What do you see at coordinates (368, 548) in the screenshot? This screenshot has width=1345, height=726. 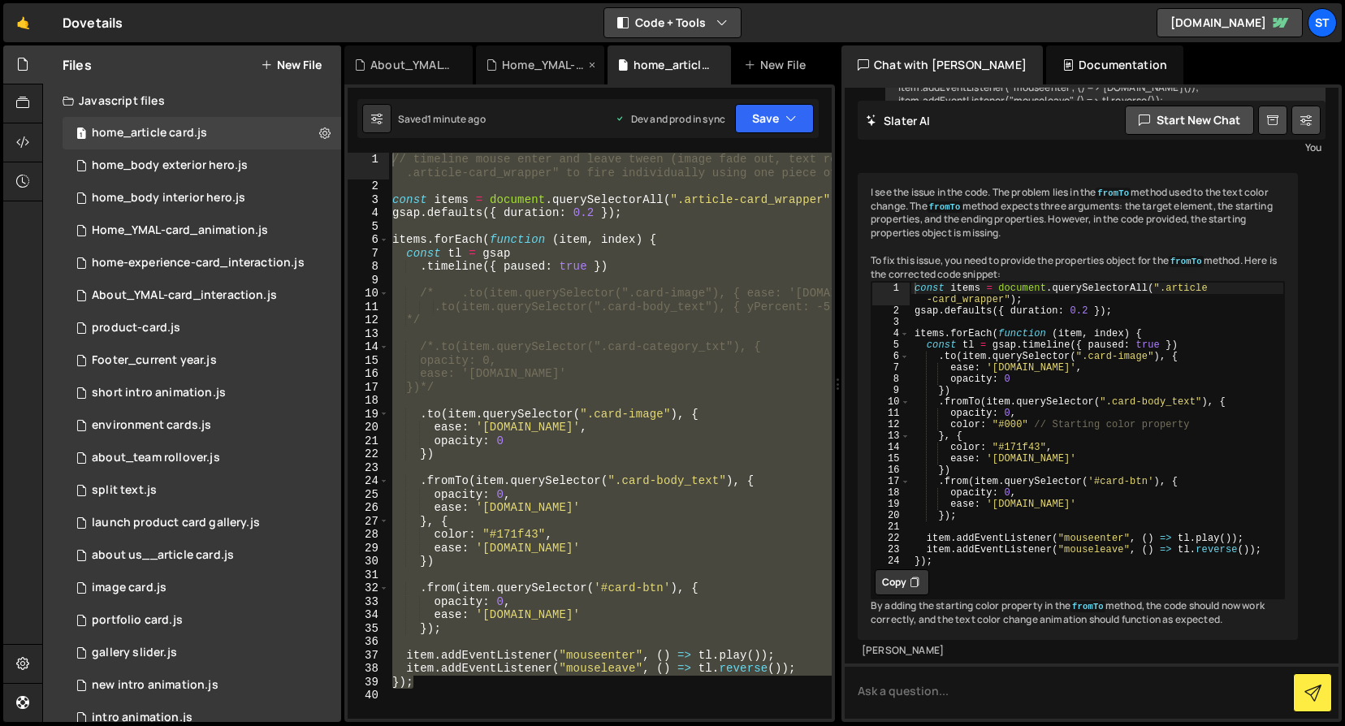 I see `div: 29` at bounding box center [368, 548].